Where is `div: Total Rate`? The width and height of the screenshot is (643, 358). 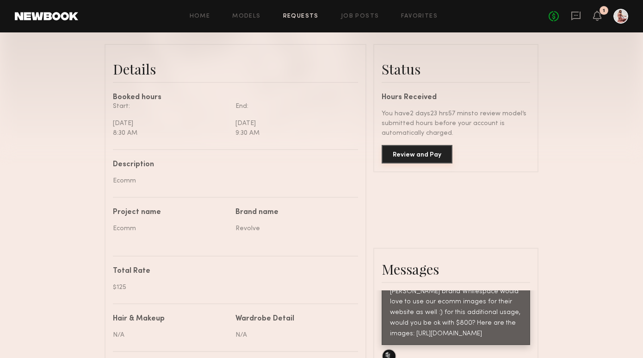
div: Total Rate is located at coordinates (232, 271).